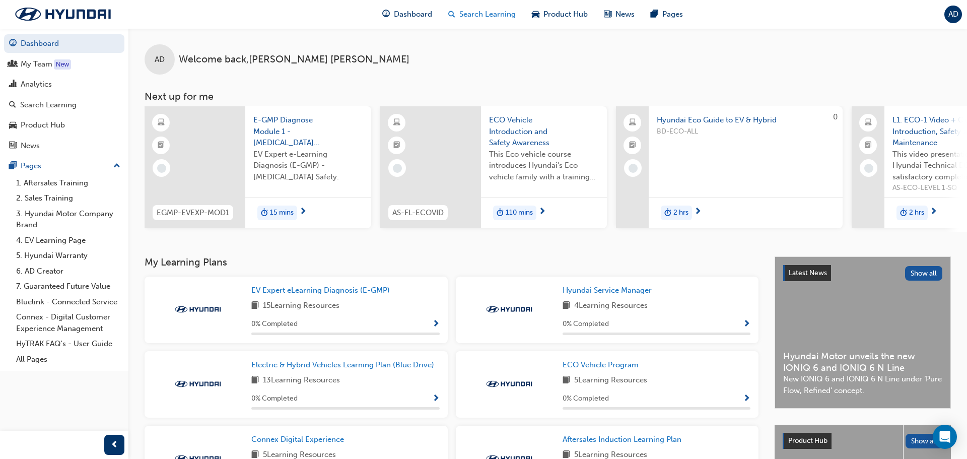 Image resolution: width=967 pixels, height=459 pixels. What do you see at coordinates (13, 64) in the screenshot?
I see `span: people-icon` at bounding box center [13, 64].